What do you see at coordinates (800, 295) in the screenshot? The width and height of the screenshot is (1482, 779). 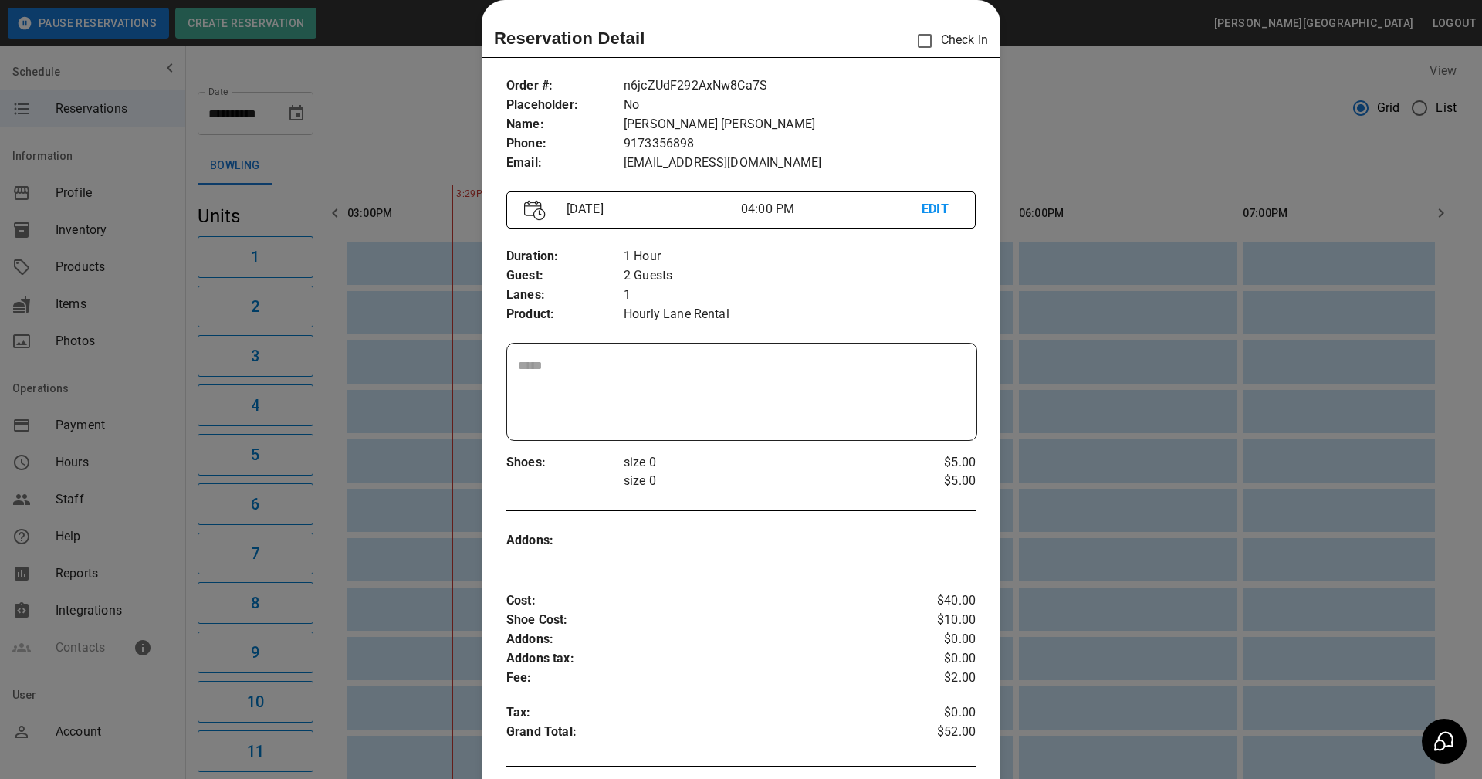 I see `p: 1` at bounding box center [800, 295].